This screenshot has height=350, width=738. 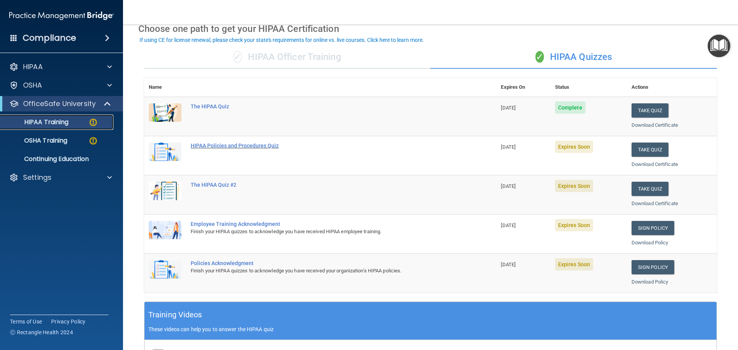 What do you see at coordinates (57, 159) in the screenshot?
I see `p: Continuing Education` at bounding box center [57, 159].